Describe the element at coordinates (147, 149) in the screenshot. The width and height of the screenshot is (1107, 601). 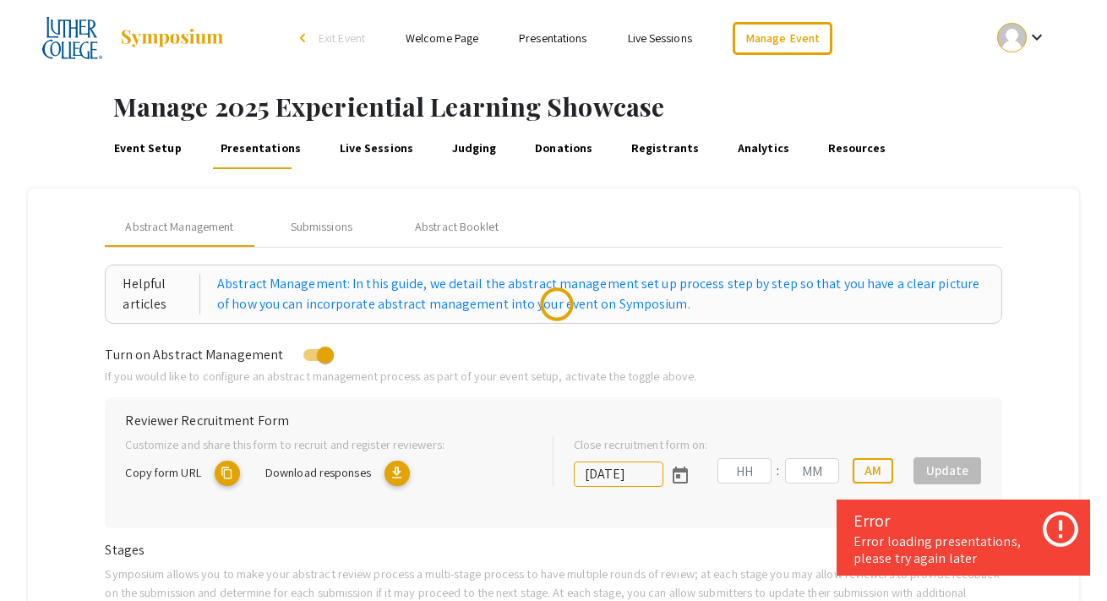
I see `a: Event Setup` at that location.